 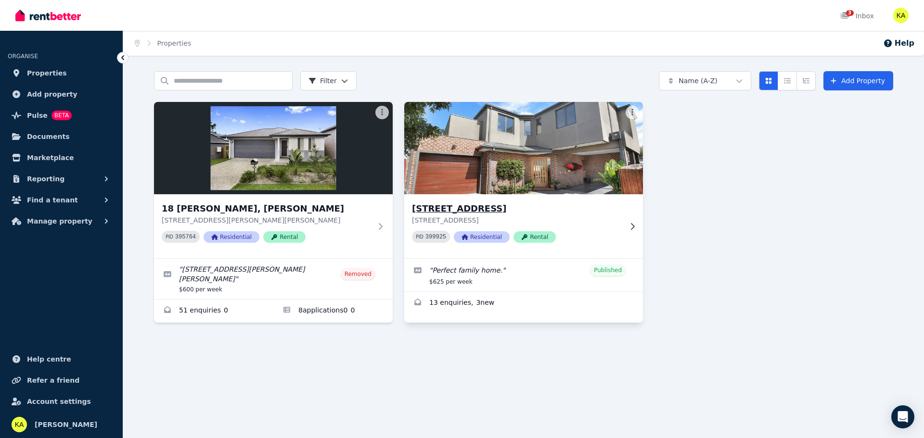 I want to click on button: Name (A-Z), so click(x=705, y=81).